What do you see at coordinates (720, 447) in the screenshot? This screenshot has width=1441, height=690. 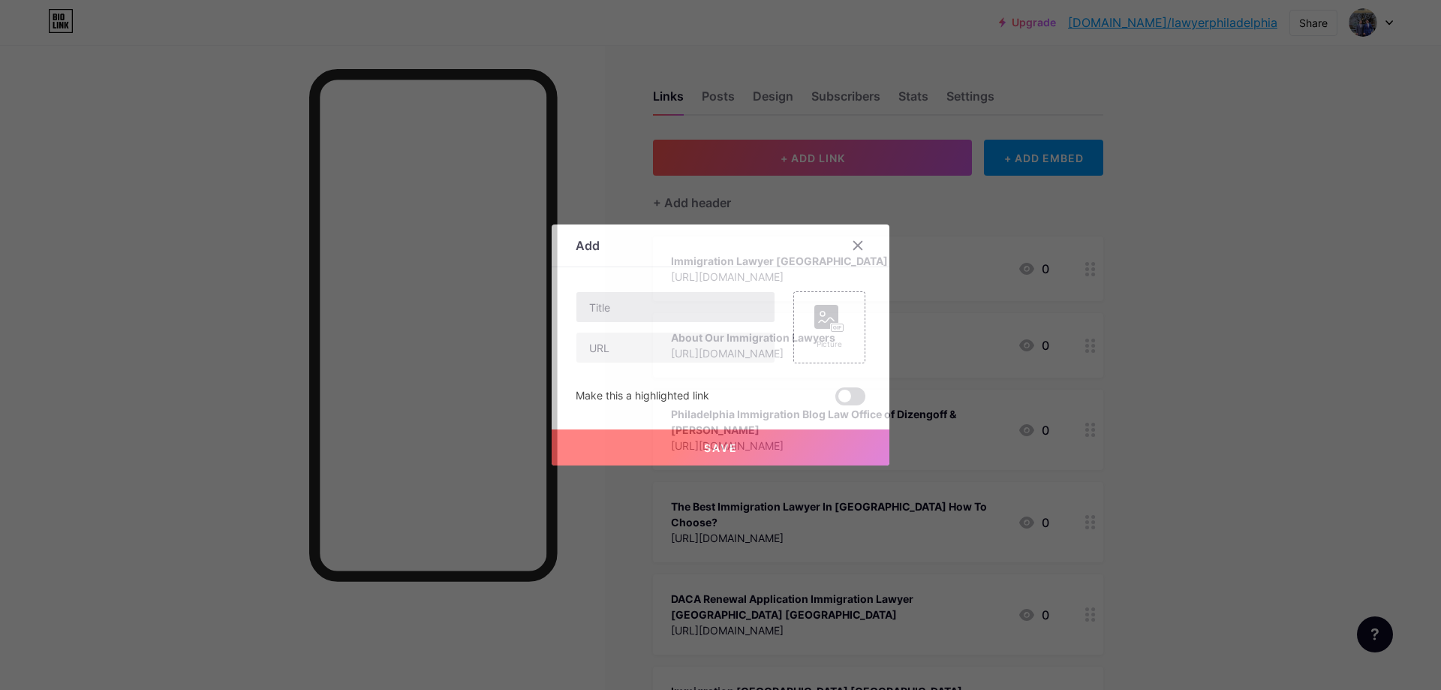 I see `span: Save` at bounding box center [720, 447].